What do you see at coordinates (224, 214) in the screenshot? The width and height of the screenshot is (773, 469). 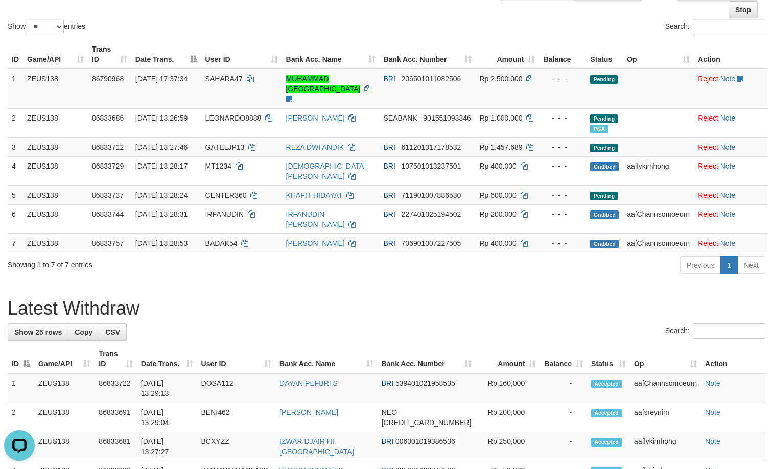 I see `span: IRFANUDIN` at bounding box center [224, 214].